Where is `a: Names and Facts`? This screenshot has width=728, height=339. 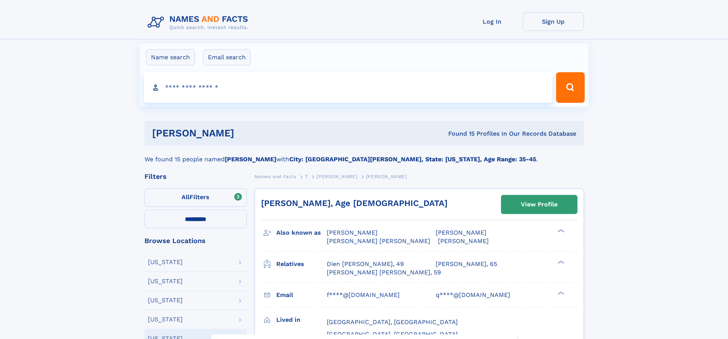 a: Names and Facts is located at coordinates (276, 176).